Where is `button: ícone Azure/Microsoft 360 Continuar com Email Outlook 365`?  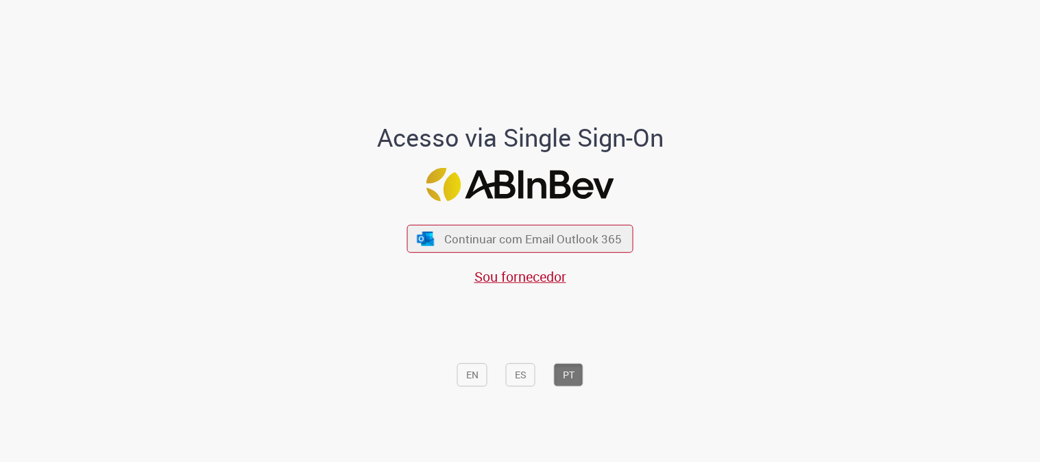
button: ícone Azure/Microsoft 360 Continuar com Email Outlook 365 is located at coordinates (520, 239).